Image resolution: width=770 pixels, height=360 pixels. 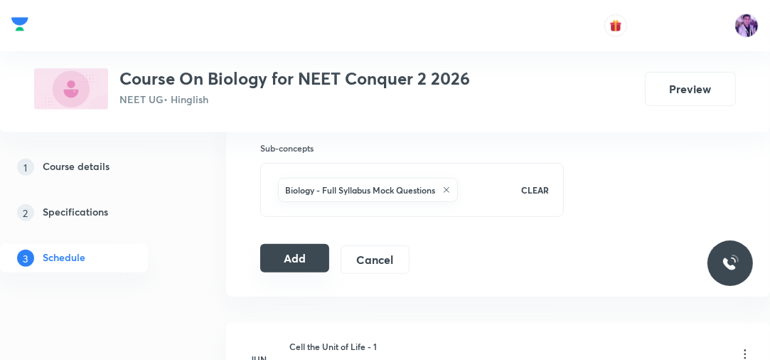 What do you see at coordinates (294, 258) in the screenshot?
I see `button: Add` at bounding box center [294, 258].